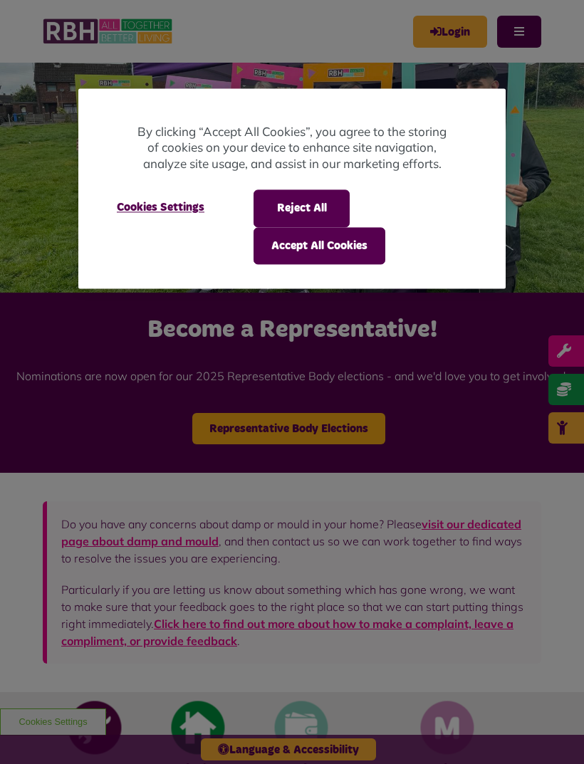 This screenshot has width=584, height=764. I want to click on button: Cookies Settings, so click(160, 208).